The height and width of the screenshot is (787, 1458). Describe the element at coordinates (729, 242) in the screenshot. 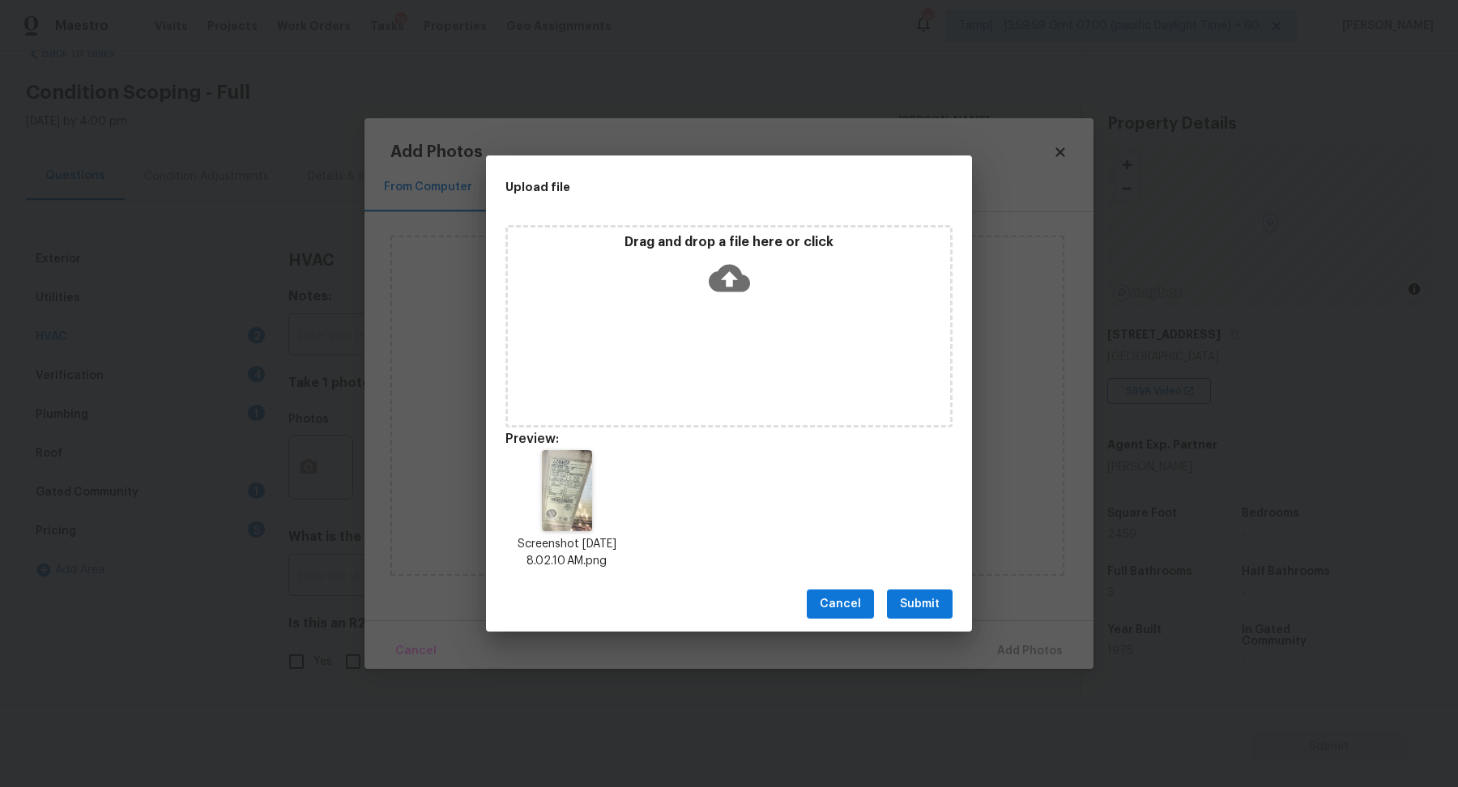

I see `p: Drag and drop a file here or click` at that location.